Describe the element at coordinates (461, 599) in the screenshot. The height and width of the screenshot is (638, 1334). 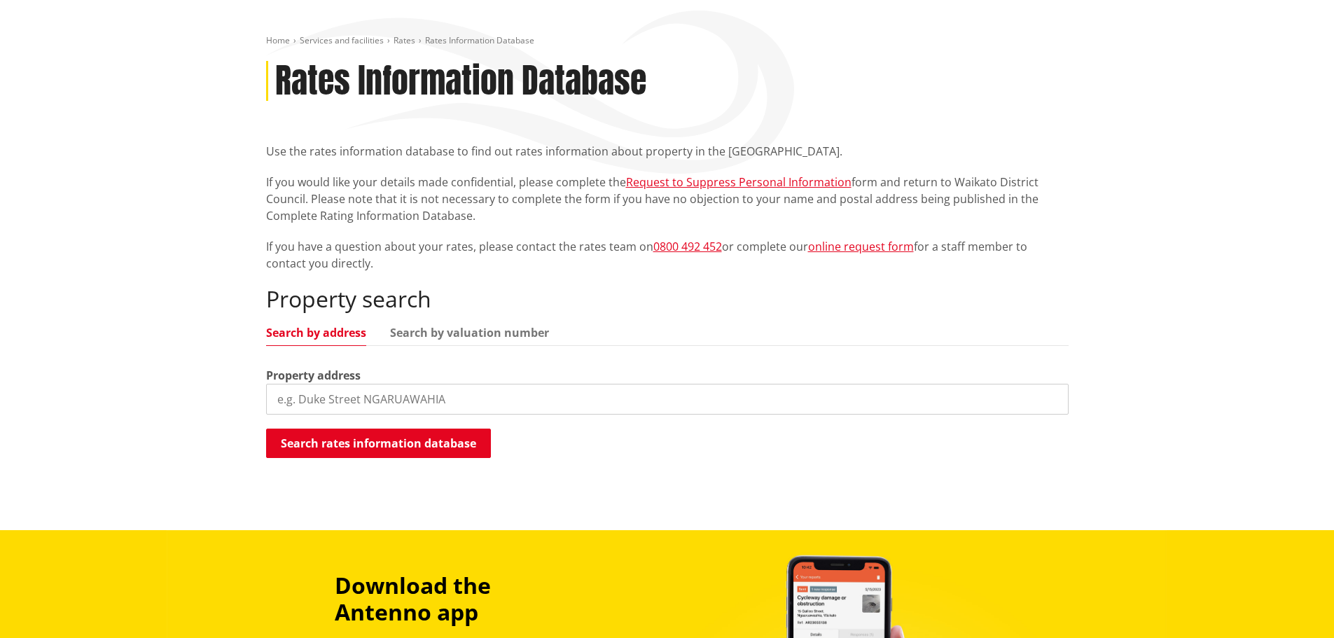
I see `h3: Download the Antenno app` at that location.